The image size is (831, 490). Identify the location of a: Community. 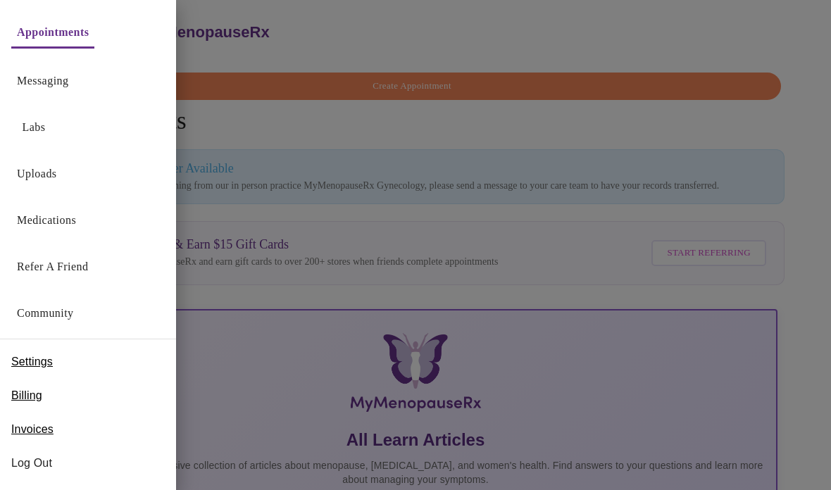
(45, 313).